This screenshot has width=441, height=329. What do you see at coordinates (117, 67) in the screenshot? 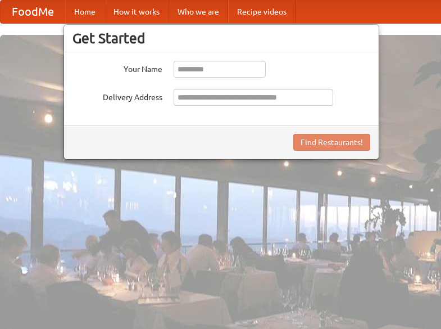
I see `label: Your Name` at bounding box center [117, 67].